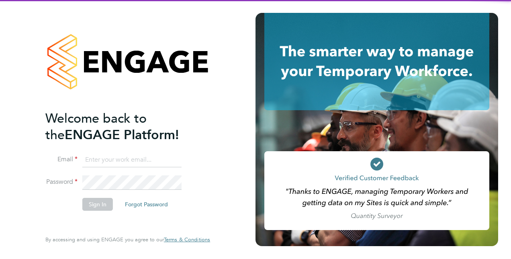 This screenshot has width=511, height=259. What do you see at coordinates (132, 160) in the screenshot?
I see `input: Enter your work email...` at bounding box center [132, 160].